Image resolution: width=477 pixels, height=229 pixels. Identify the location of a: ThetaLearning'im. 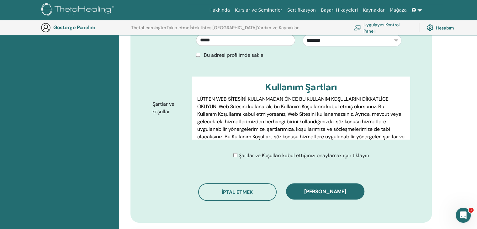
(149, 30).